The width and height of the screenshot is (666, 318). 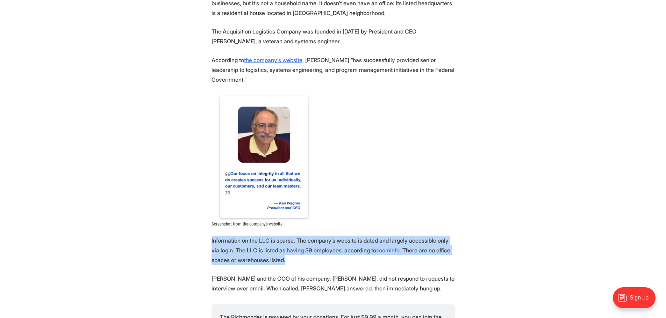 What do you see at coordinates (273, 60) in the screenshot?
I see `a: the company’s website` at bounding box center [273, 60].